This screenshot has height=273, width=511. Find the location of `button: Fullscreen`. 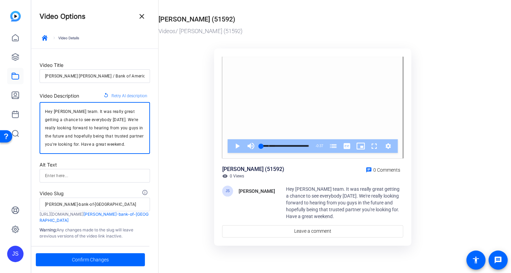

button: Fullscreen is located at coordinates (374, 146).